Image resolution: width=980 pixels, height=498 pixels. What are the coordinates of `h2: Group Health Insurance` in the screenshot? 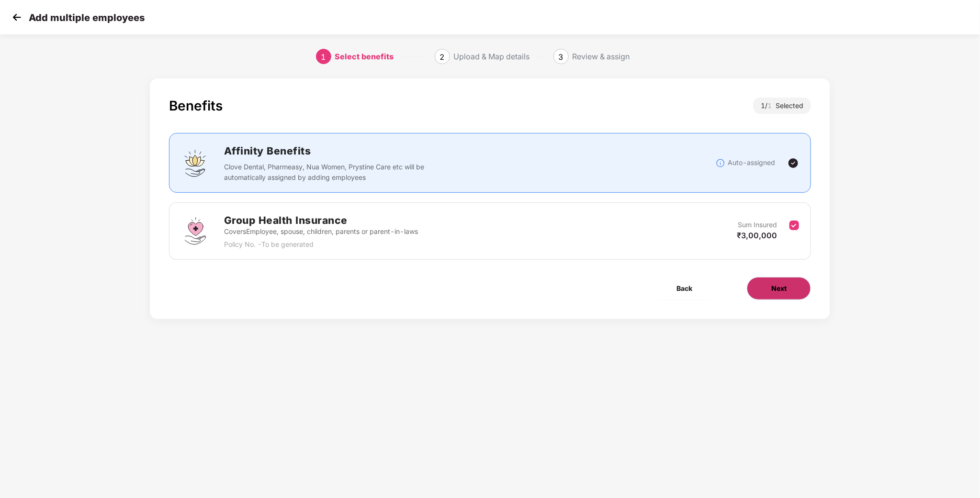 It's located at (321, 220).